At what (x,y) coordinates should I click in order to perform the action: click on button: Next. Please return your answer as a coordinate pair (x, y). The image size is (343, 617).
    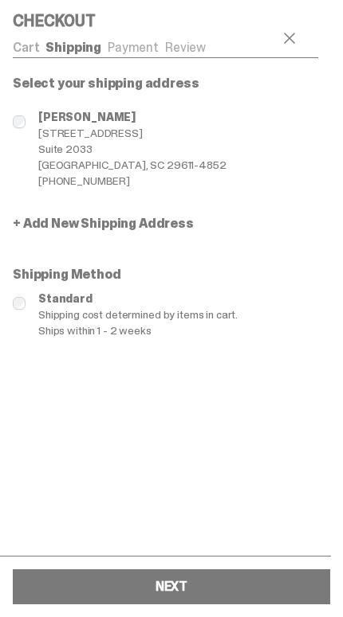
    Looking at the image, I should click on (171, 587).